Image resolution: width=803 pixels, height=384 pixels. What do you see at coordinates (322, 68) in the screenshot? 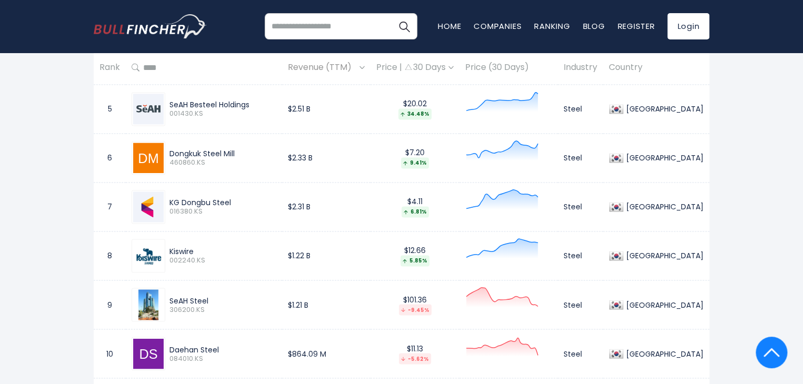
I see `span: Revenue (TTM)` at bounding box center [322, 68].